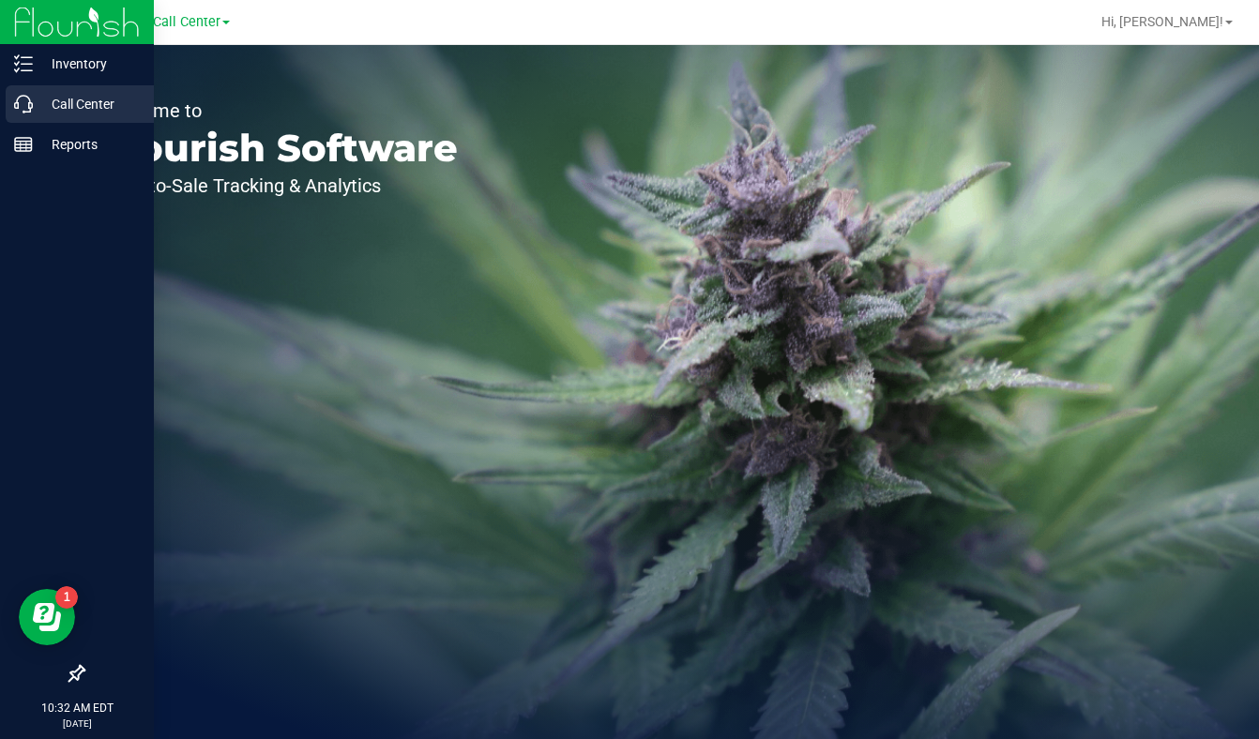  What do you see at coordinates (89, 64) in the screenshot?
I see `p: Inventory` at bounding box center [89, 64].